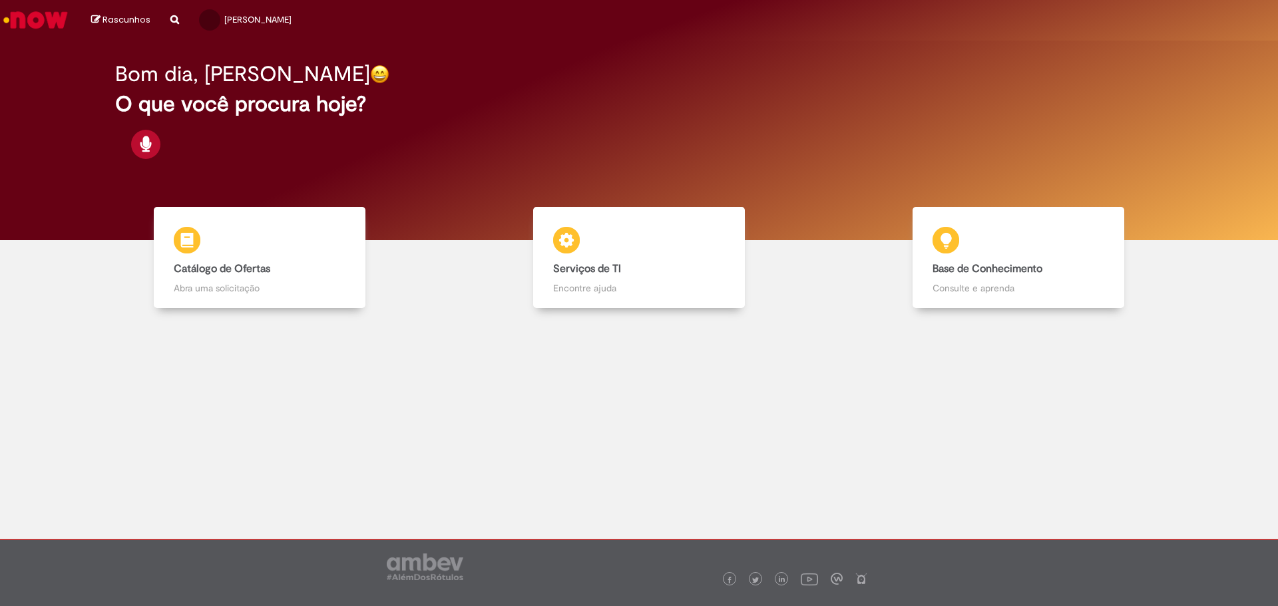 Image resolution: width=1278 pixels, height=606 pixels. I want to click on img: logo_footer_workplace.png, so click(836, 579).